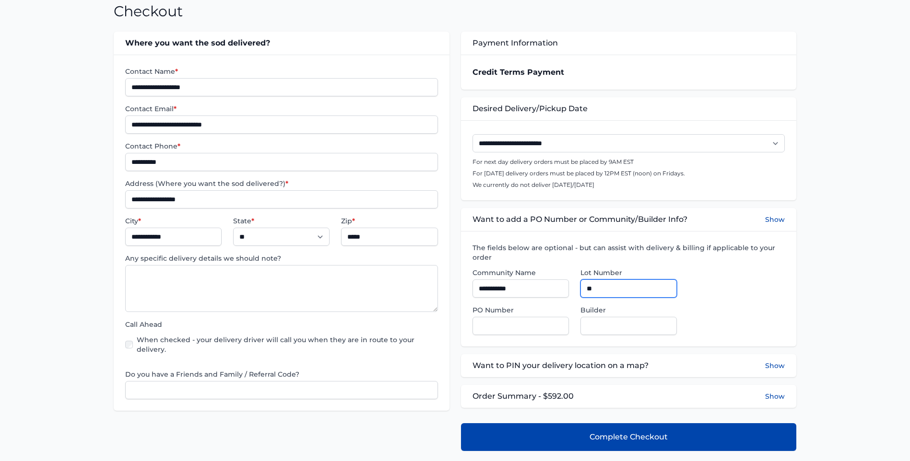 The width and height of the screenshot is (910, 461). I want to click on strong: Credit Terms Payment, so click(518, 72).